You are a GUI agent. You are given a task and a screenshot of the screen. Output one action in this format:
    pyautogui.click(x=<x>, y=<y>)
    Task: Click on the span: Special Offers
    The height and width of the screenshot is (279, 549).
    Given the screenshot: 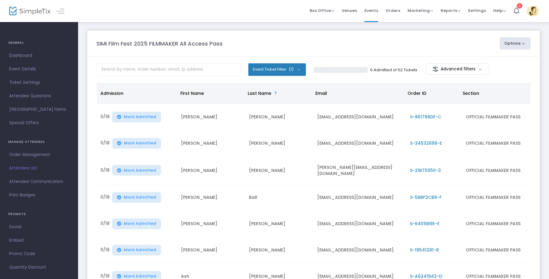 What is the action you would take?
    pyautogui.click(x=39, y=123)
    